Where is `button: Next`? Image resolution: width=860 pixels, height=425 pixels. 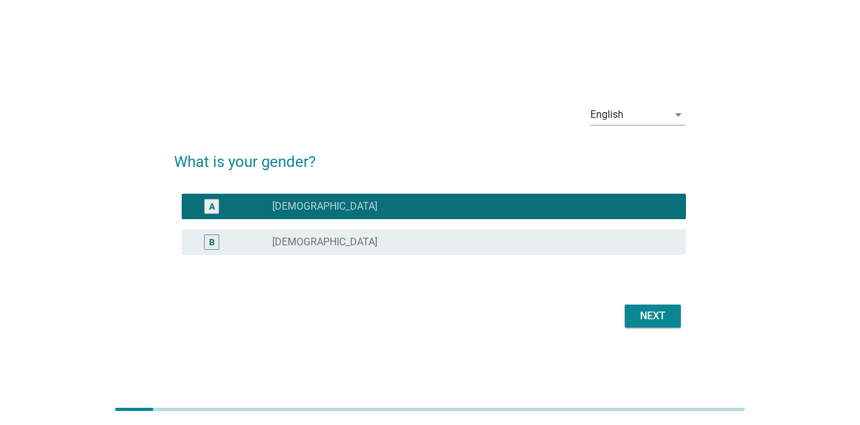
button: Next is located at coordinates (653, 316).